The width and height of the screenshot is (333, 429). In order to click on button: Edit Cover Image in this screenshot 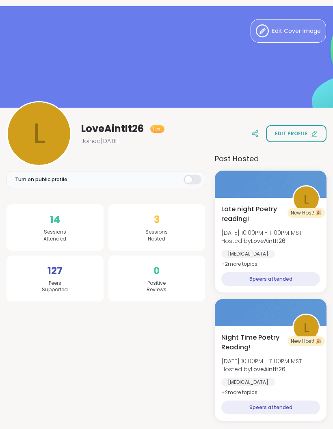, I will do `click(289, 31)`.